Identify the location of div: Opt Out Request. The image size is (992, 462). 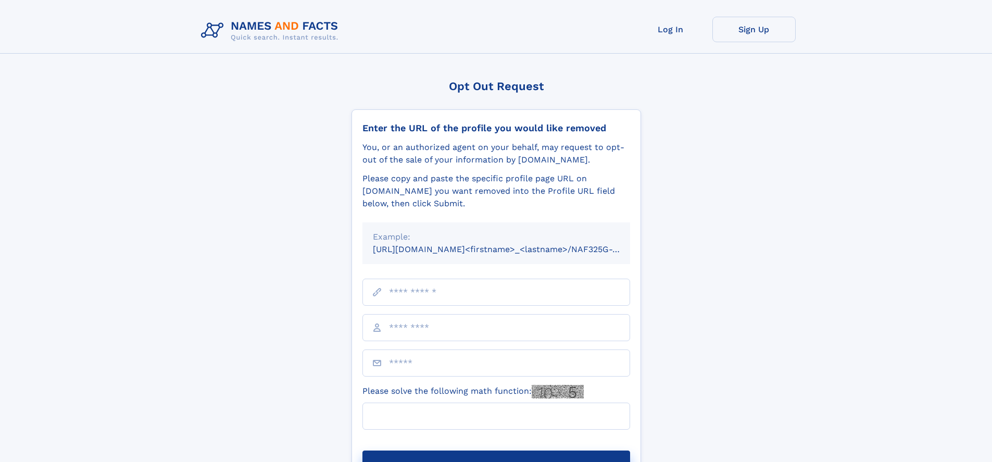
(496, 86).